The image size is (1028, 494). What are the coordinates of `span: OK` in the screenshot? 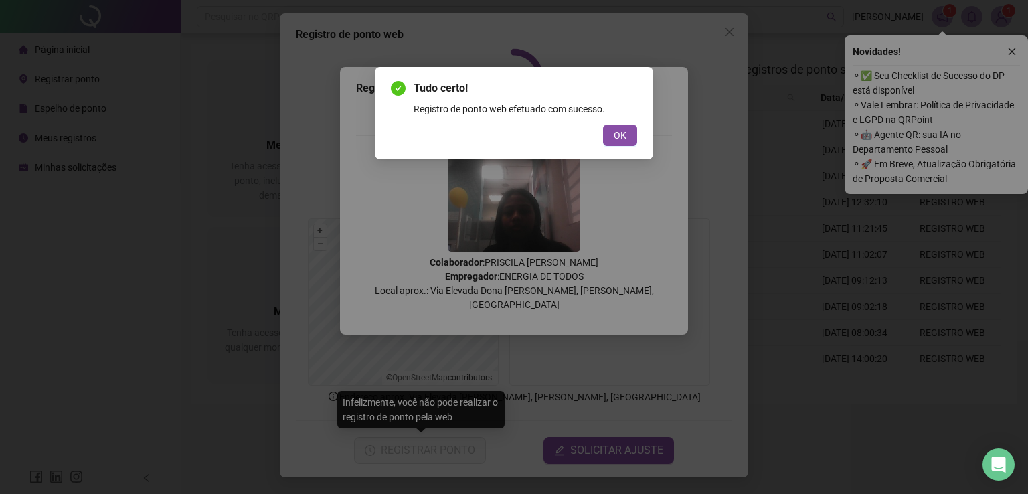 It's located at (620, 135).